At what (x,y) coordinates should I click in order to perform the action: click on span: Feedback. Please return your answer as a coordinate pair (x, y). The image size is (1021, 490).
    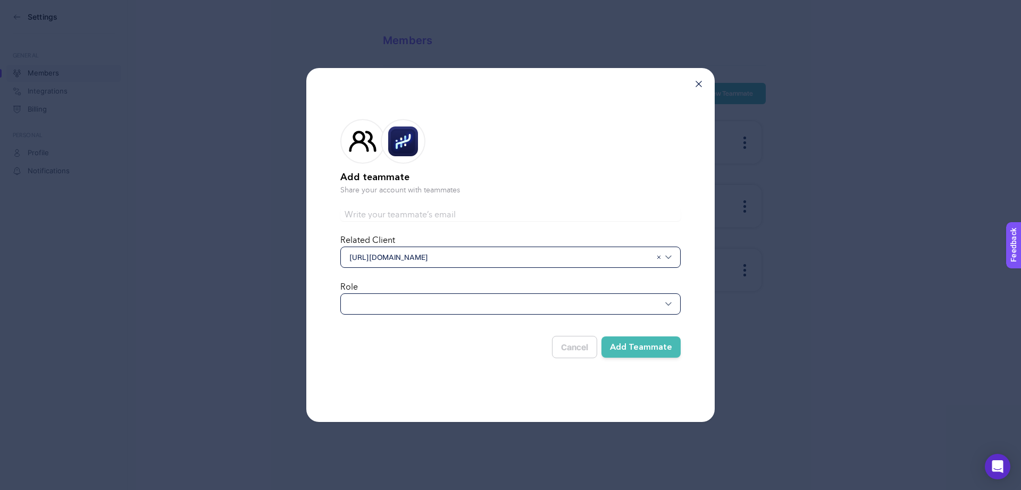
    Looking at the image, I should click on (23, 7).